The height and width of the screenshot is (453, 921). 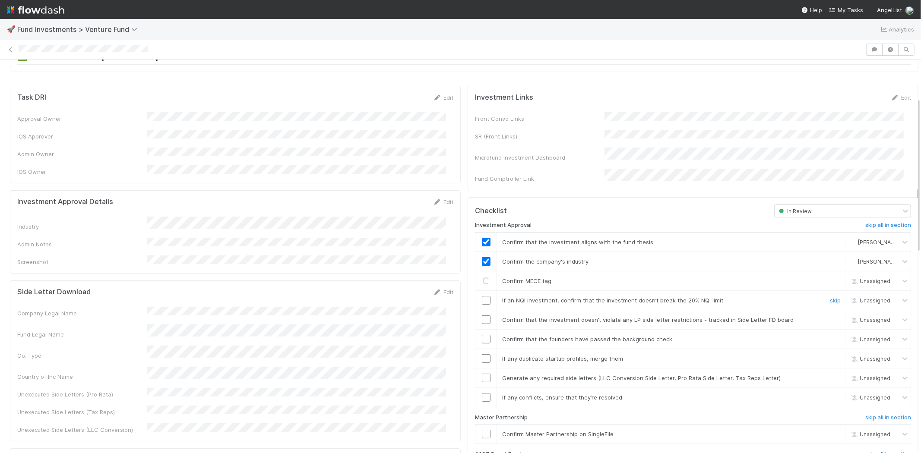 I want to click on div: Front Convo Links, so click(x=540, y=119).